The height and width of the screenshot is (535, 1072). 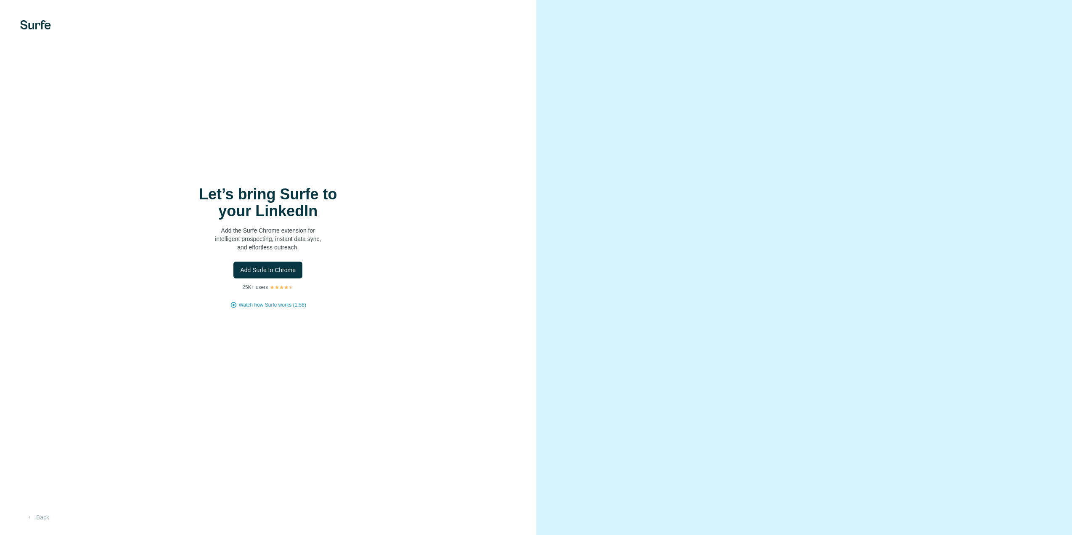 What do you see at coordinates (281, 287) in the screenshot?
I see `img: Rating Stars` at bounding box center [281, 287].